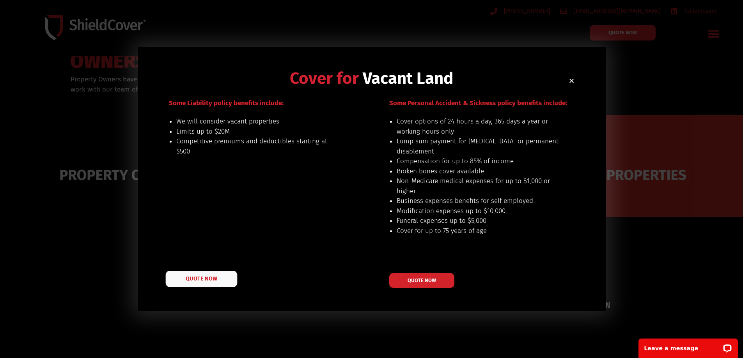  Describe the element at coordinates (257, 132) in the screenshot. I see `li: Limits up to $20M` at that location.